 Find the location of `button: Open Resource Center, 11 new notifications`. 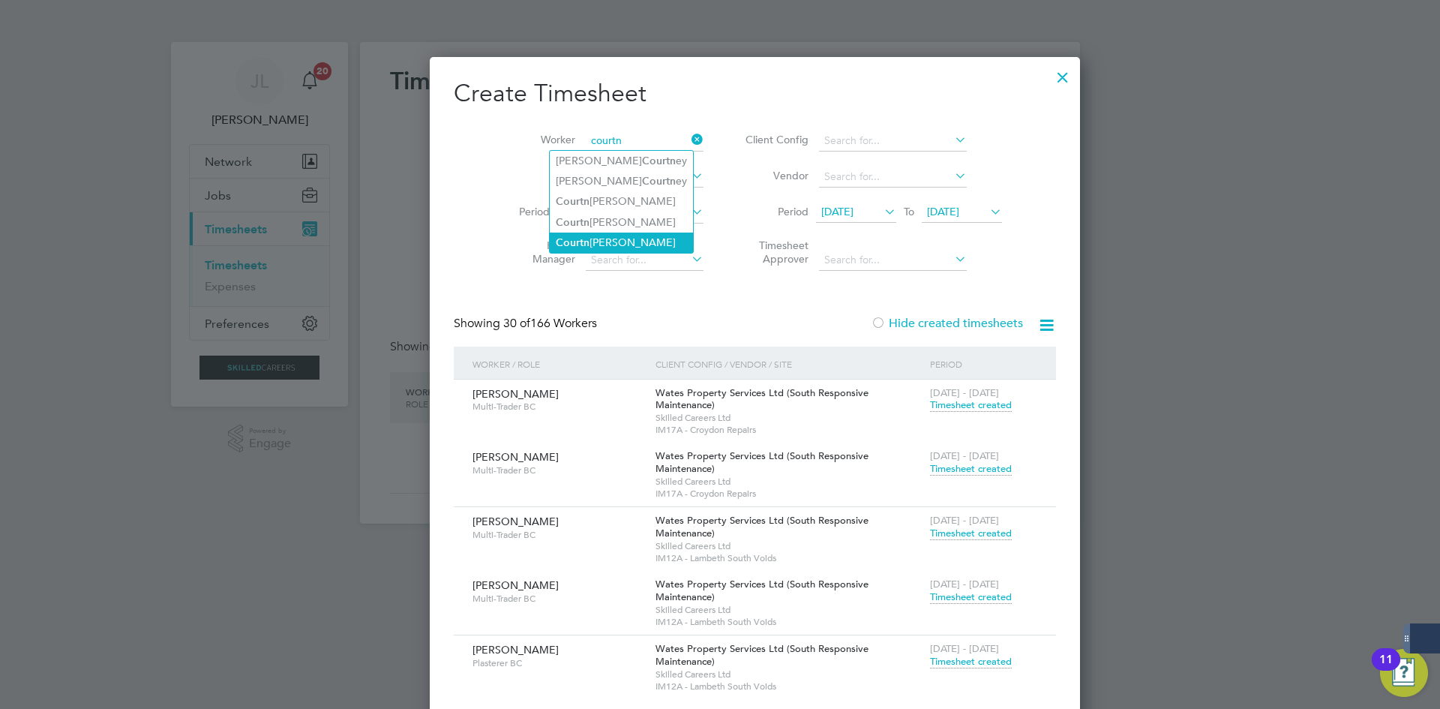

button: Open Resource Center, 11 new notifications is located at coordinates (1404, 673).